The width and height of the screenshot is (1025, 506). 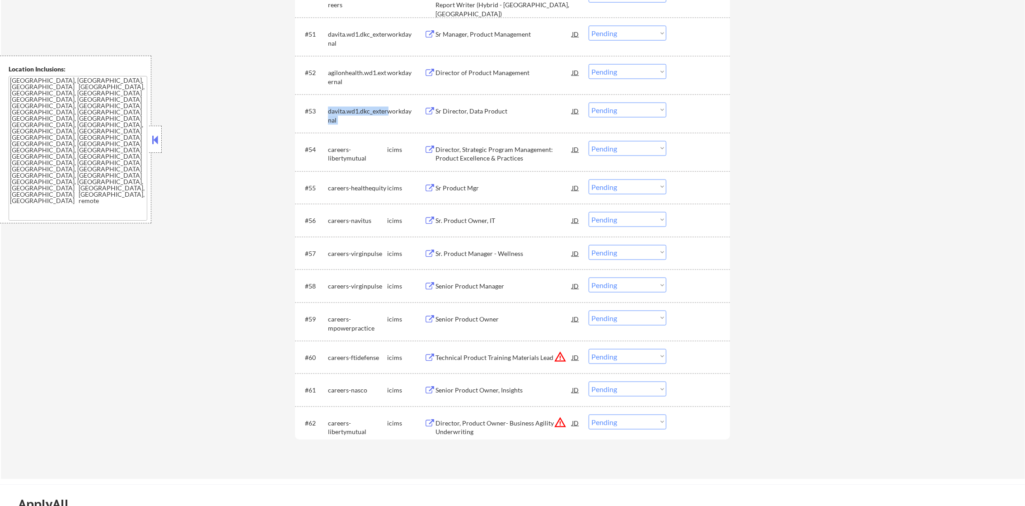 What do you see at coordinates (313, 423) in the screenshot?
I see `div: #62` at bounding box center [313, 423].